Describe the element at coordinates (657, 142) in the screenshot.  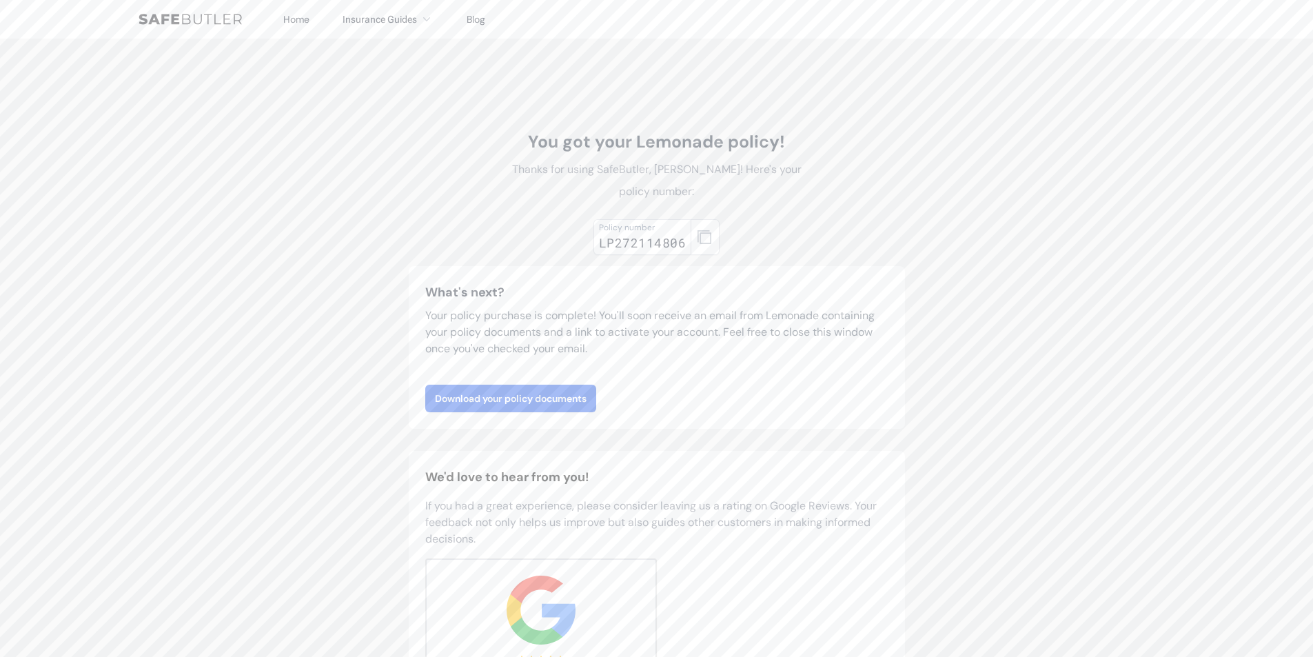
I see `h1: You got your Lemonade policy!` at that location.